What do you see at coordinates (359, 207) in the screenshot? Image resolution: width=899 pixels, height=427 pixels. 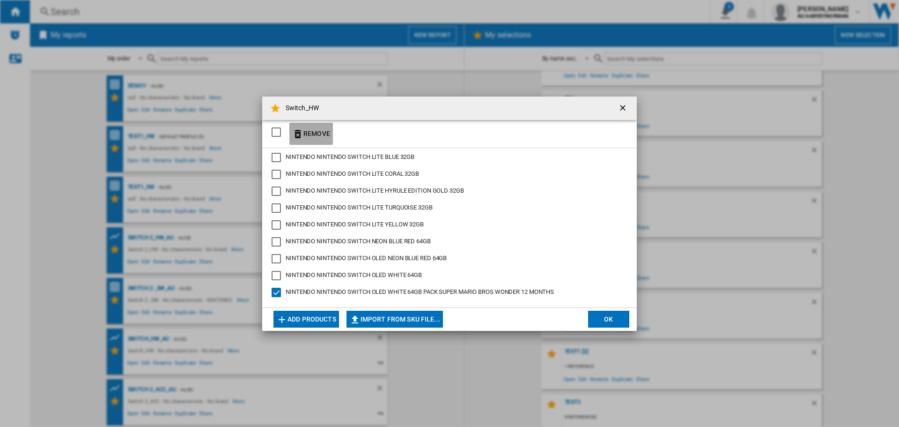 I see `span: NINTENDO NINTENDO SWITCH LITE TURQUOISE 32GB` at bounding box center [359, 207].